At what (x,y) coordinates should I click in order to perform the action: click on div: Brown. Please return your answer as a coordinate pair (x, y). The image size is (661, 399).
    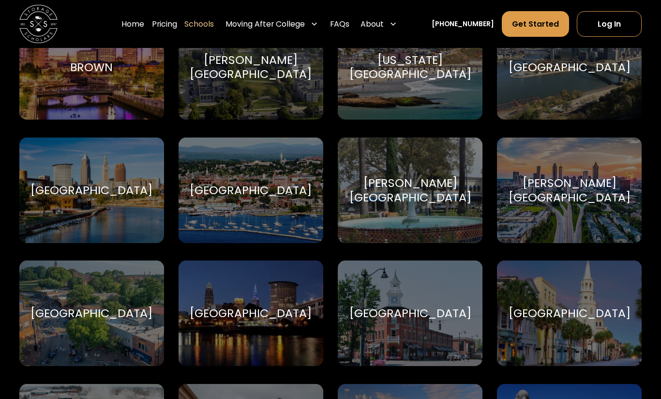
    Looking at the image, I should click on (91, 67).